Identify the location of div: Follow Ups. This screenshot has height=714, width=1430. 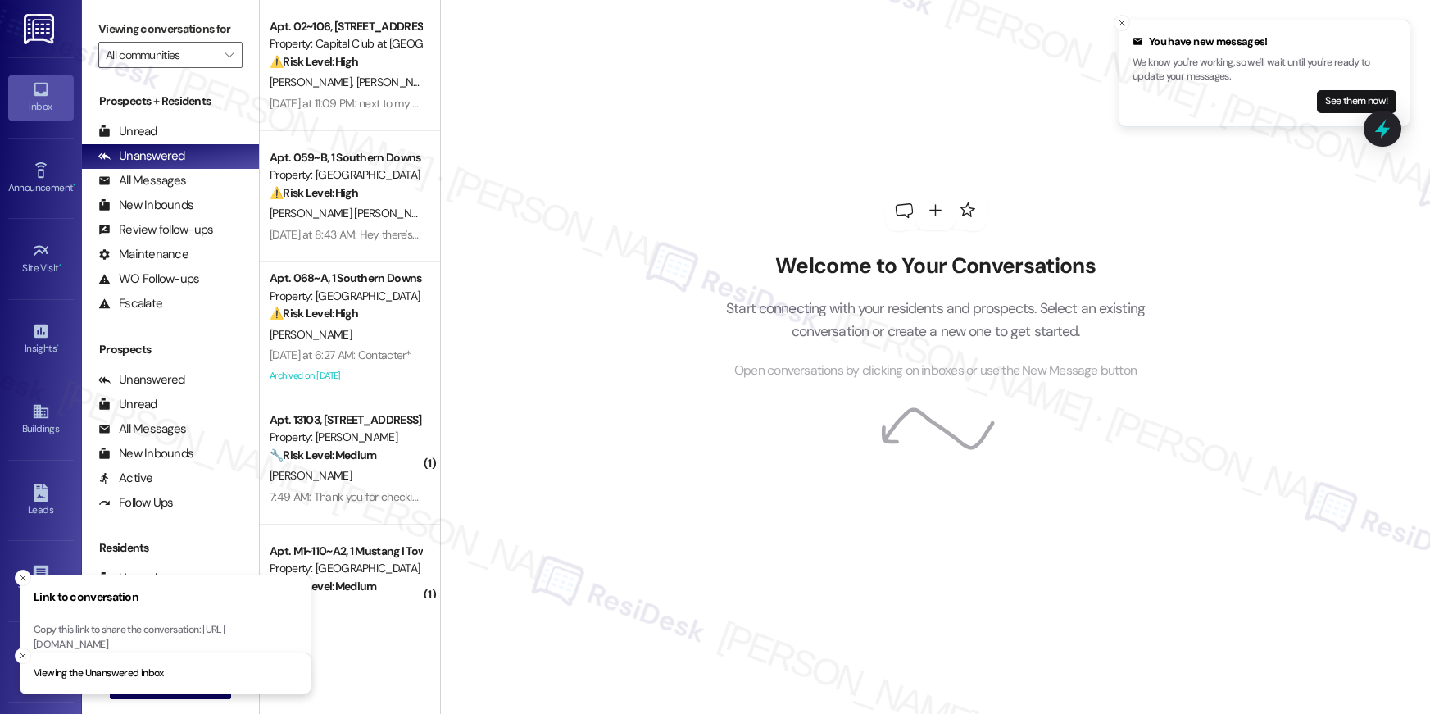
(136, 503).